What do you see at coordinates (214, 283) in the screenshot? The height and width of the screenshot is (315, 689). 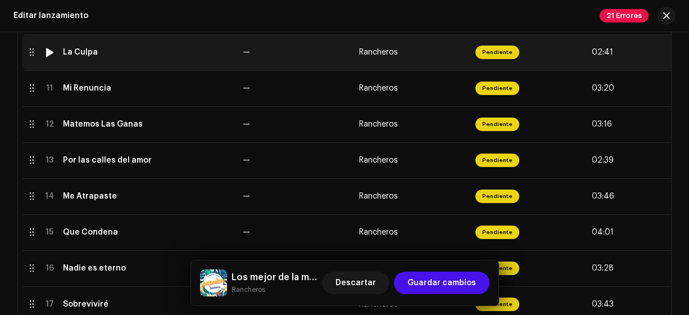 I see `img: e11dc002-dc1f-4707-90d1-ee160eb09daa` at bounding box center [214, 283].